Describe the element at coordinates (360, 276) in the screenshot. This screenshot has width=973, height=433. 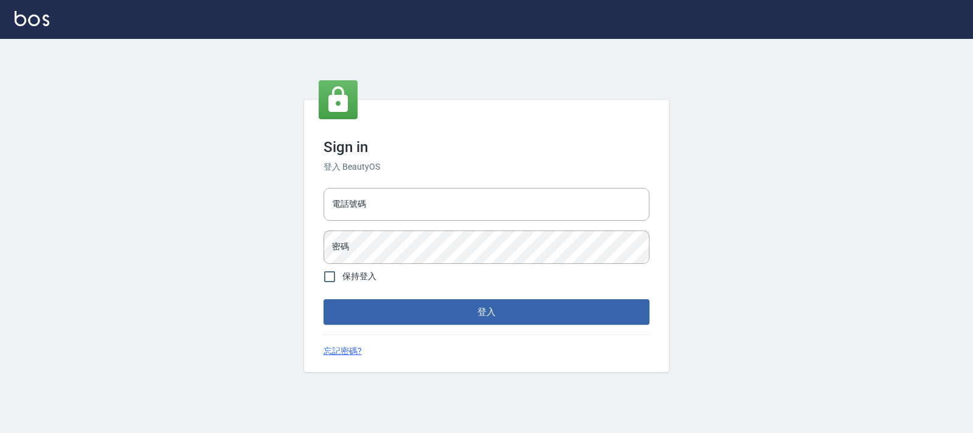
I see `span: 保持登入` at that location.